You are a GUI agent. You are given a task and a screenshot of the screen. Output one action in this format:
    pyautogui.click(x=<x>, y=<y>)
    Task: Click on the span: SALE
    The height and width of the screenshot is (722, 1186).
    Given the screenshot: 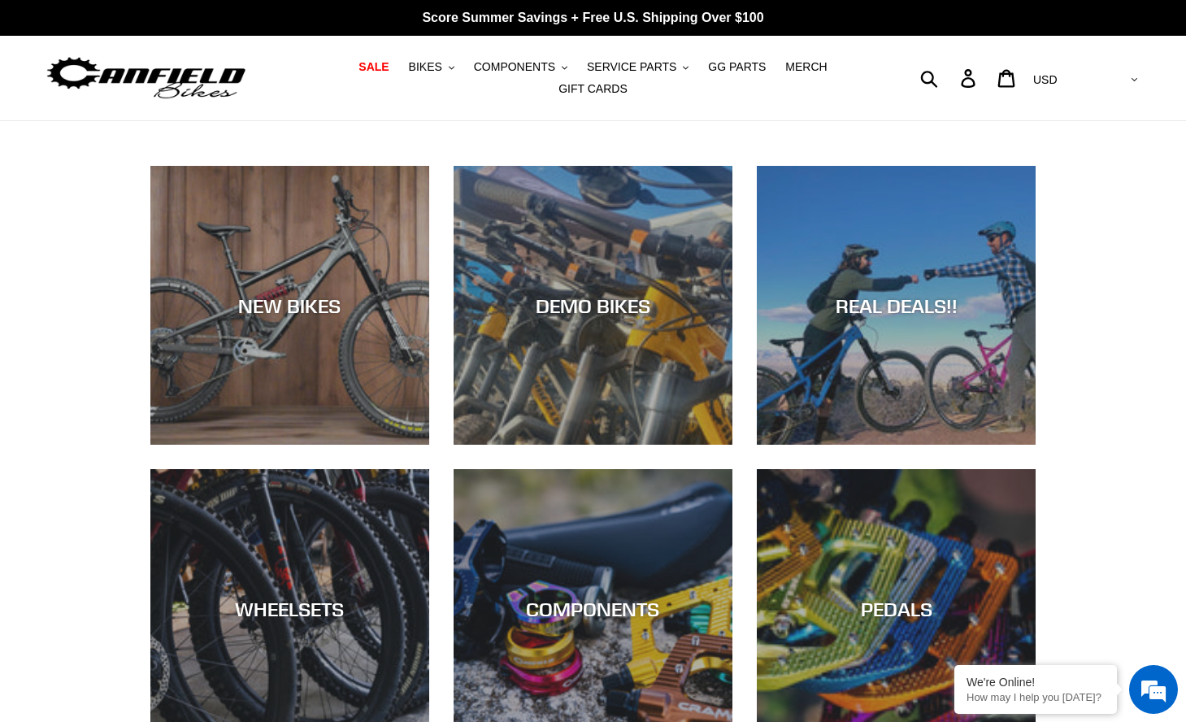 What is the action you would take?
    pyautogui.click(x=373, y=67)
    